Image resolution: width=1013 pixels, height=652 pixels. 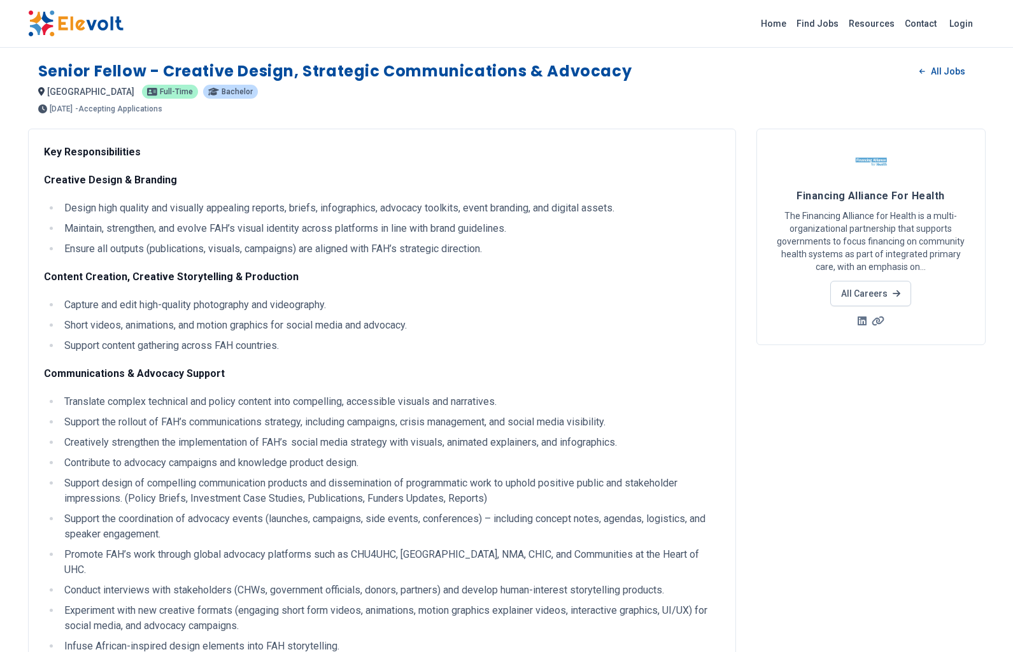 I want to click on strong: Communications & Advocacy Support, so click(x=134, y=373).